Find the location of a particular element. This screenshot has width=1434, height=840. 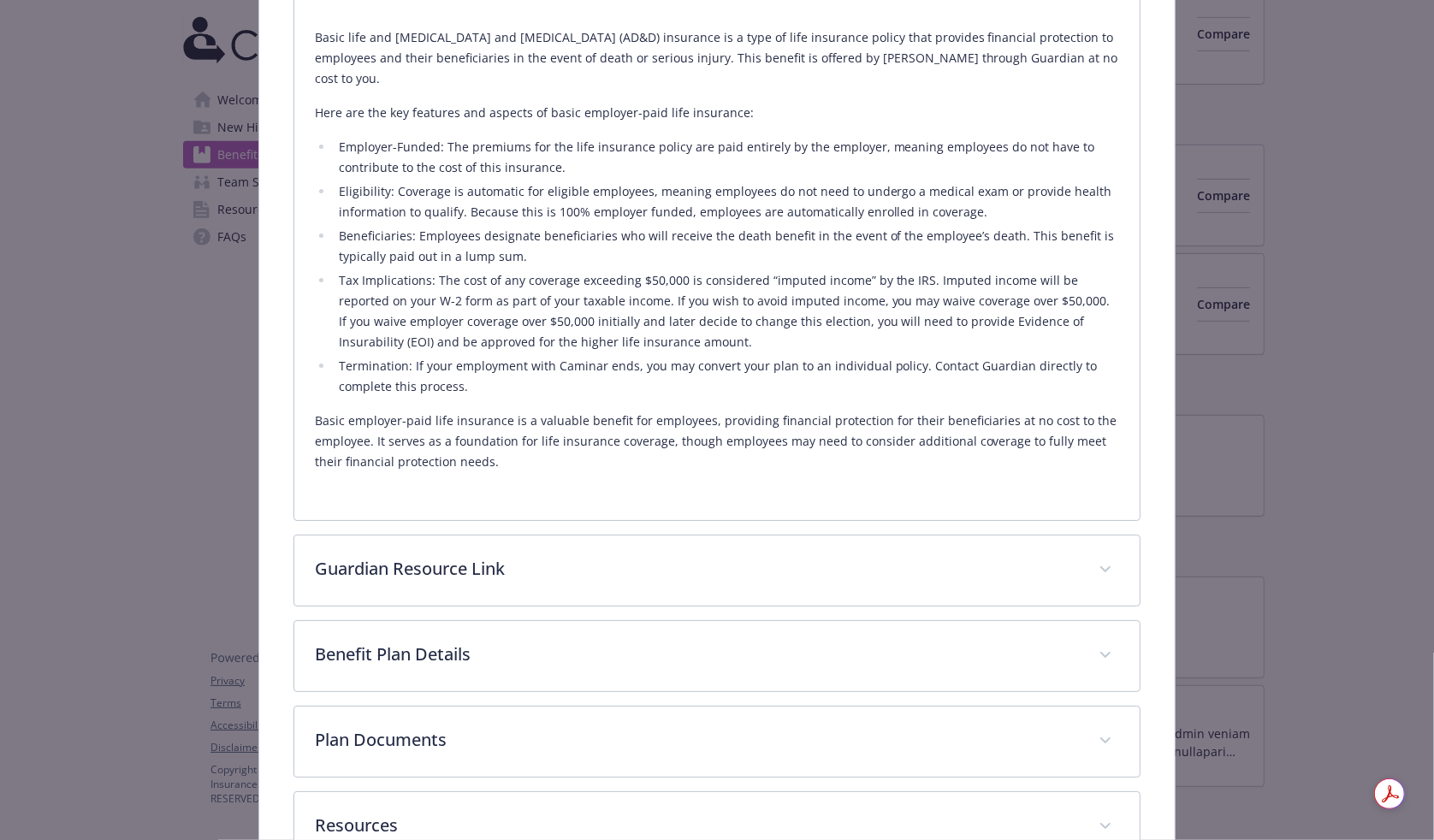

li: Beneficiaries: Employees designate beneficiaries who will receive the death benefit in the event ... is located at coordinates (726, 247).